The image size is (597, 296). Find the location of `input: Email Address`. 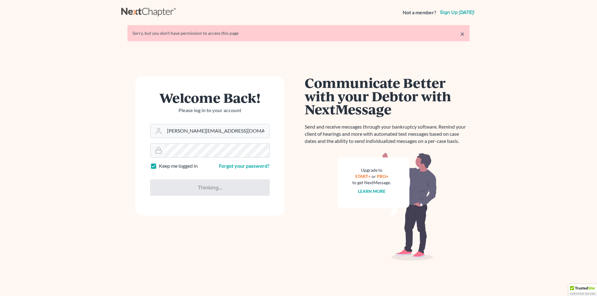

input: Email Address is located at coordinates (217, 131).